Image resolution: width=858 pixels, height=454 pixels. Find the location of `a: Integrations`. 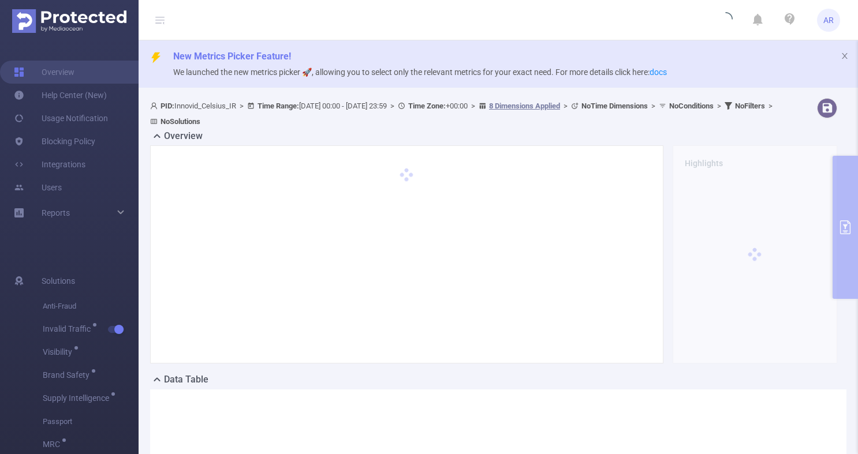

a: Integrations is located at coordinates (50, 165).